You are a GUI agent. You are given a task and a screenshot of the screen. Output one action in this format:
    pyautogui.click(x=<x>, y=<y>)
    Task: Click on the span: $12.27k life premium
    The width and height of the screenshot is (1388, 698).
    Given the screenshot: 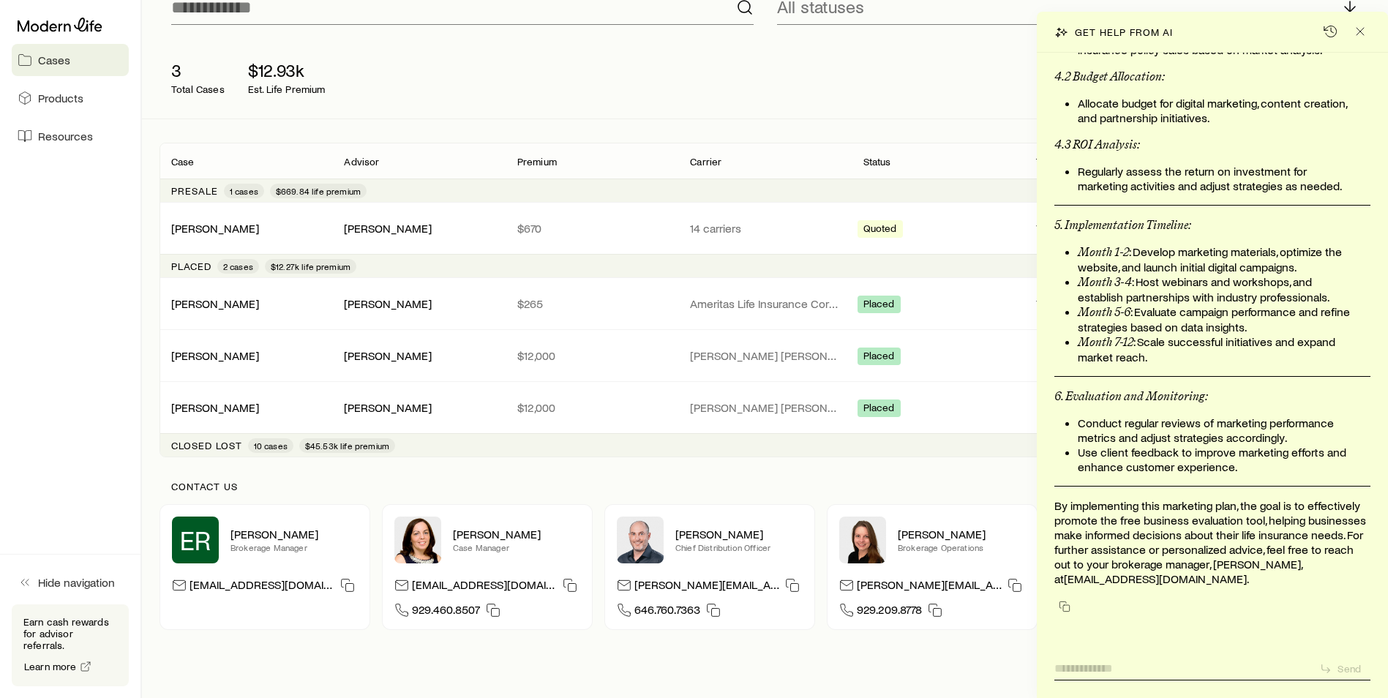 What is the action you would take?
    pyautogui.click(x=310, y=266)
    